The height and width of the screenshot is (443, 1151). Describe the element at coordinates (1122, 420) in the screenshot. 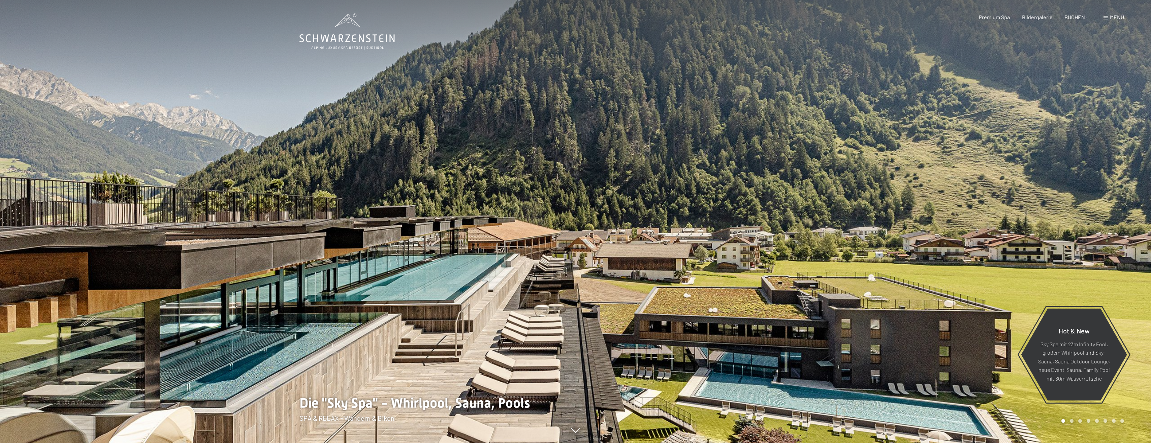

I see `div: Carousel Page 8` at that location.